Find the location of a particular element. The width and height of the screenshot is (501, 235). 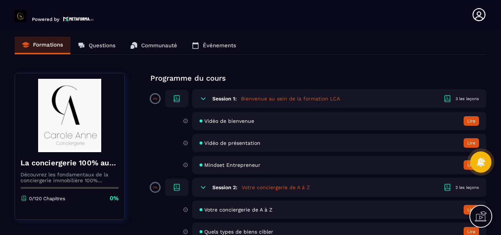

span: Vidéo de présentation is located at coordinates (232, 143).